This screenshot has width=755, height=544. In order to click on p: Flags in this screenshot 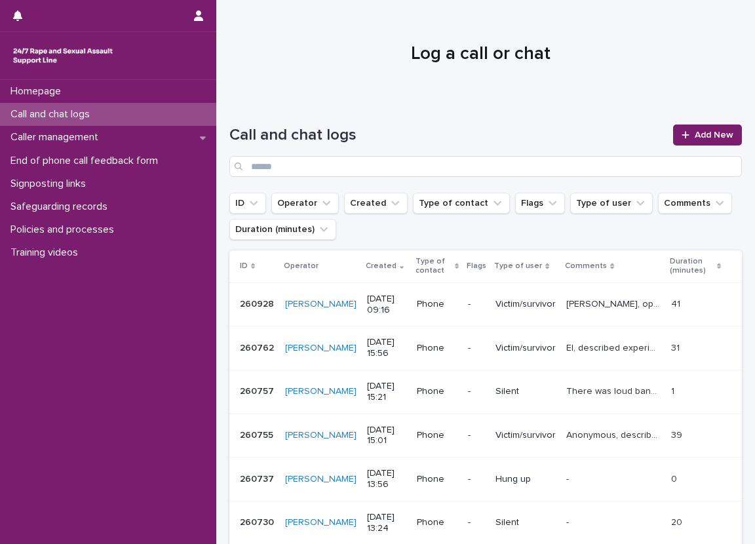, I will do `click(476, 266)`.